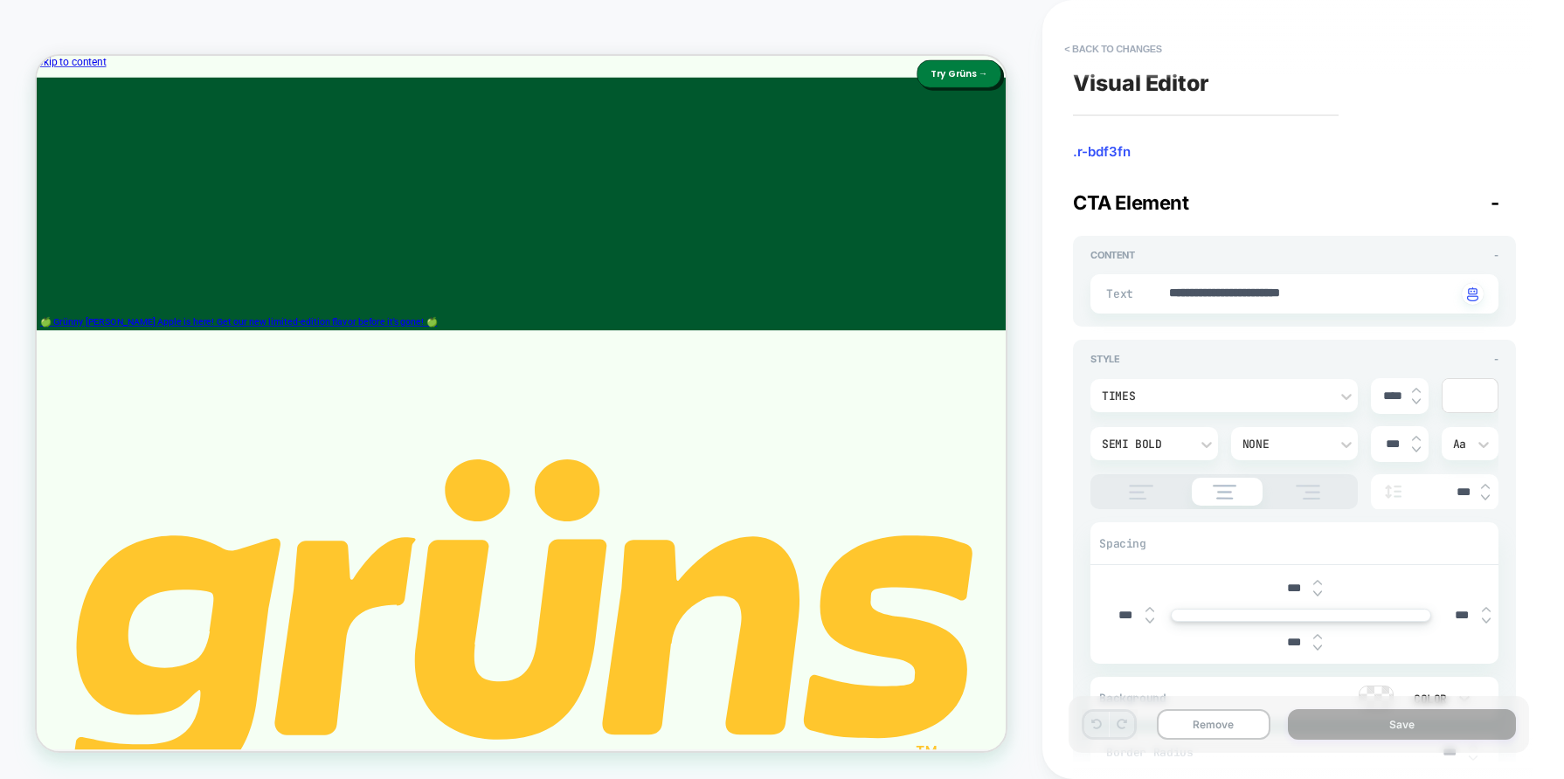 The height and width of the screenshot is (779, 1564). Describe the element at coordinates (1286, 444) in the screenshot. I see `div: None` at that location.